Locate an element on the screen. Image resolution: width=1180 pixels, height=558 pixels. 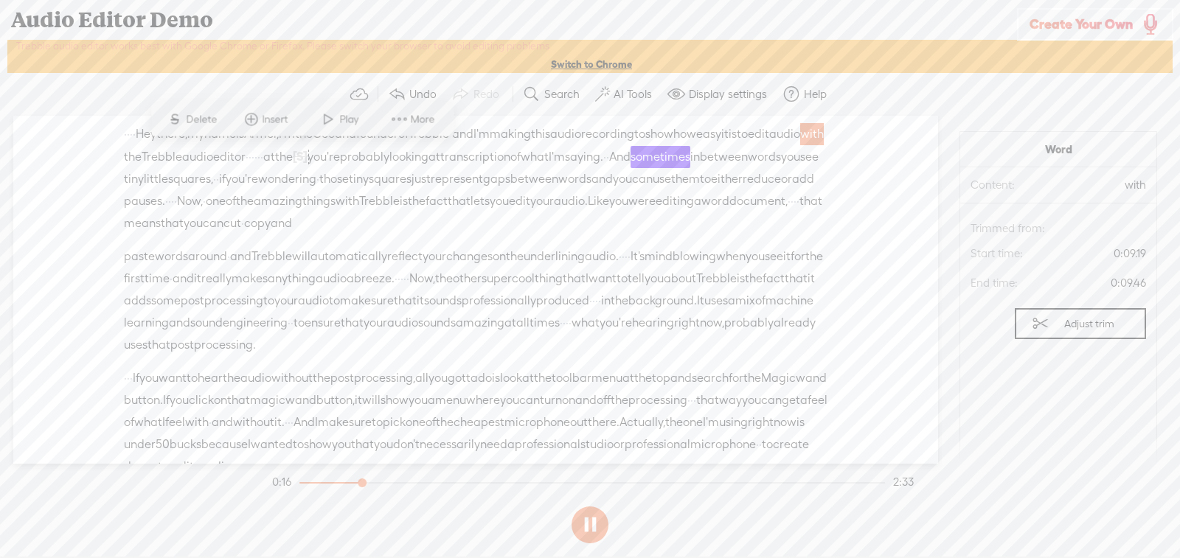
span: can is located at coordinates (213, 223).